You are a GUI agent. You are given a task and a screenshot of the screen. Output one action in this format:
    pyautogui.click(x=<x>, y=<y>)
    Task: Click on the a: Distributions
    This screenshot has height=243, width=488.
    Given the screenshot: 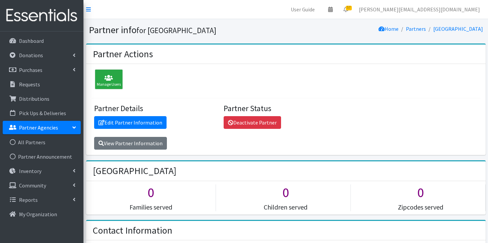 What is the action you would take?
    pyautogui.click(x=42, y=99)
    